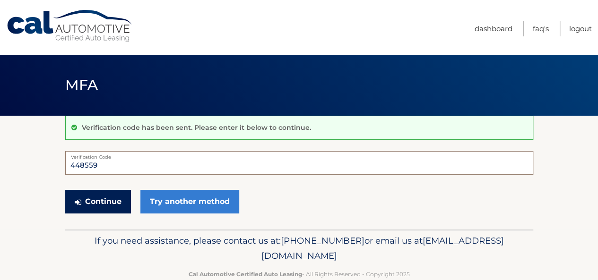  What do you see at coordinates (299, 163) in the screenshot?
I see `input: Verification Code` at bounding box center [299, 163].